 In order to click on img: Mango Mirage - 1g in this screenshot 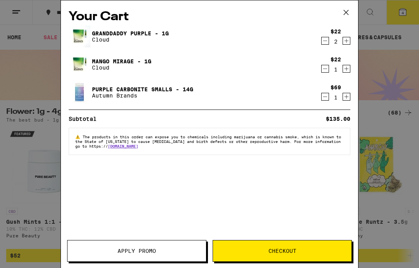, I will do `click(80, 64)`.